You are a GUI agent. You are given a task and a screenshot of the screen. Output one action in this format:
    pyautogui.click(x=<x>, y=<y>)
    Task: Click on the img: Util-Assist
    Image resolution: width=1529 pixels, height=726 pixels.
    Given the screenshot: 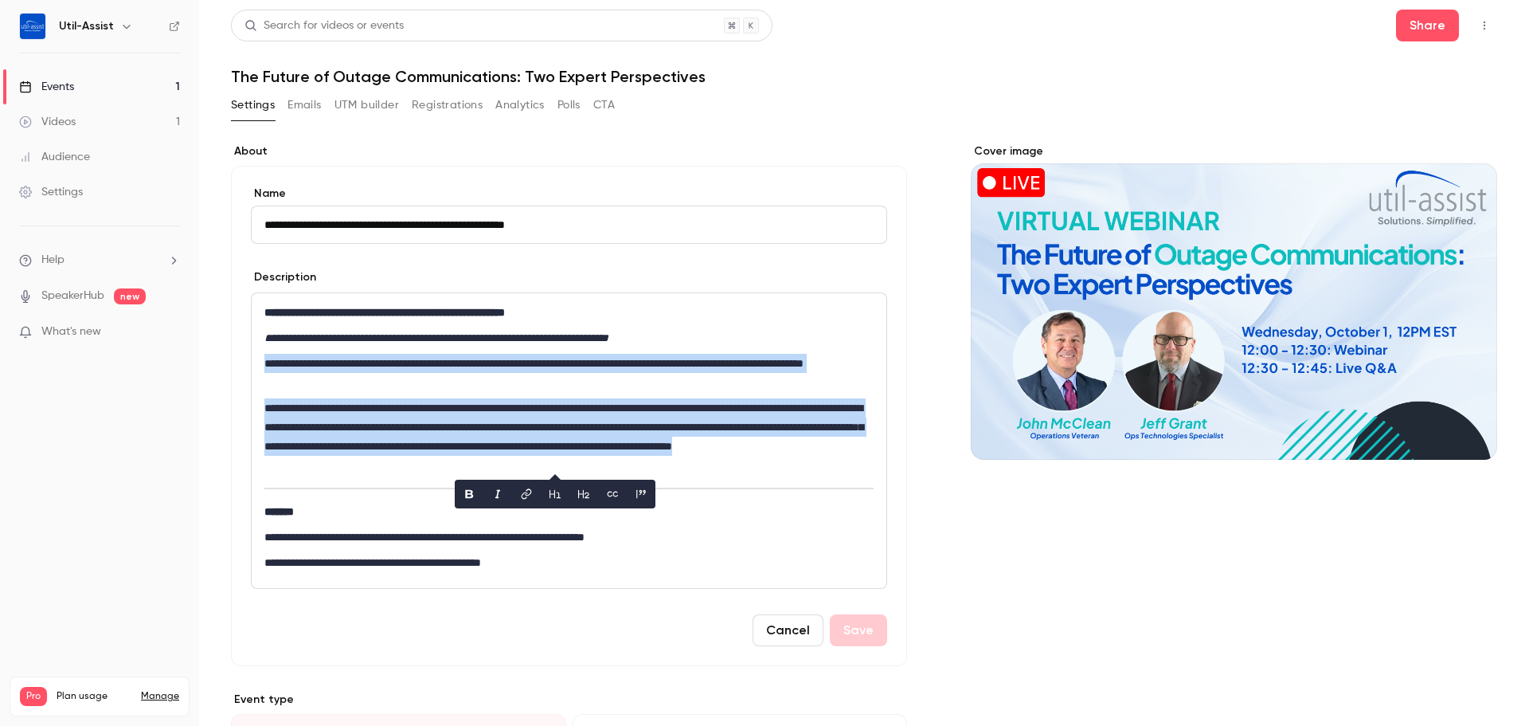 What is the action you would take?
    pyautogui.click(x=33, y=26)
    